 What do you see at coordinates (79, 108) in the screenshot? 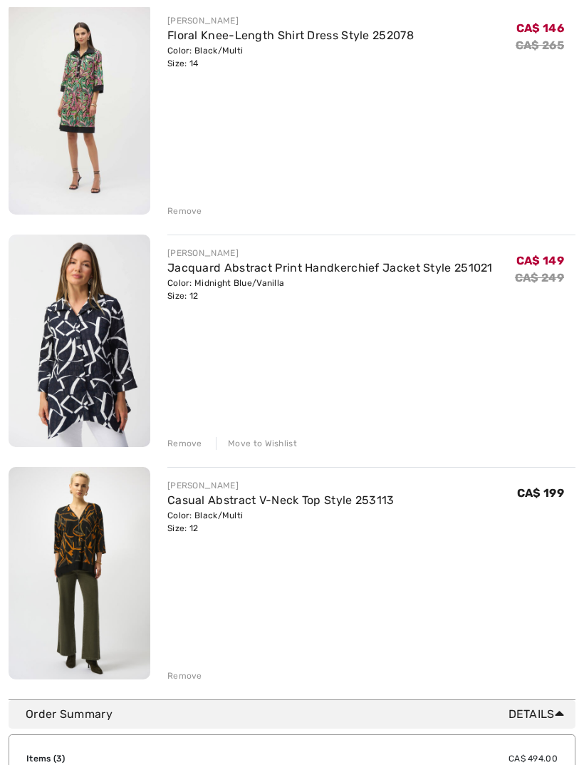
I see `img: Floral Knee-Length Shirt Dress Style 252078` at bounding box center [79, 108].